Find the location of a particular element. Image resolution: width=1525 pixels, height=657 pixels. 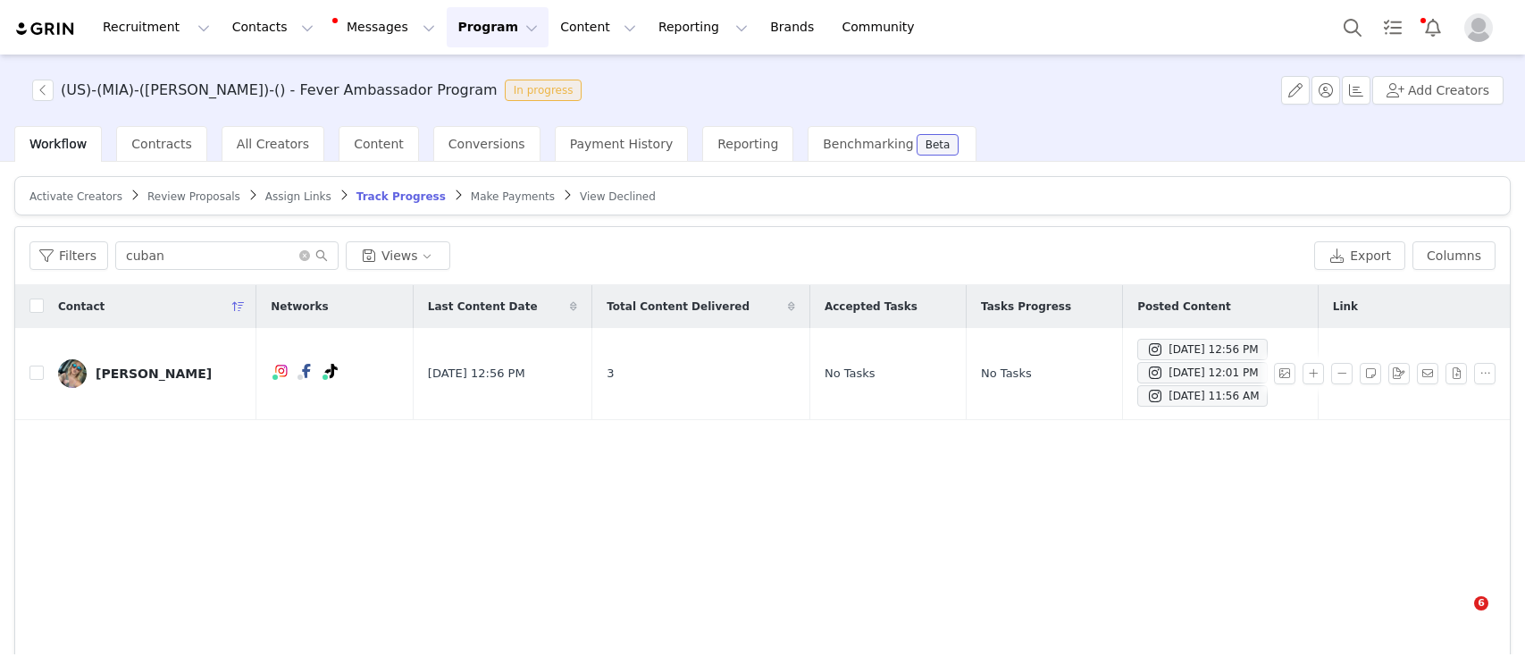

img: placeholder-profile.jpg is located at coordinates (1479, 28).